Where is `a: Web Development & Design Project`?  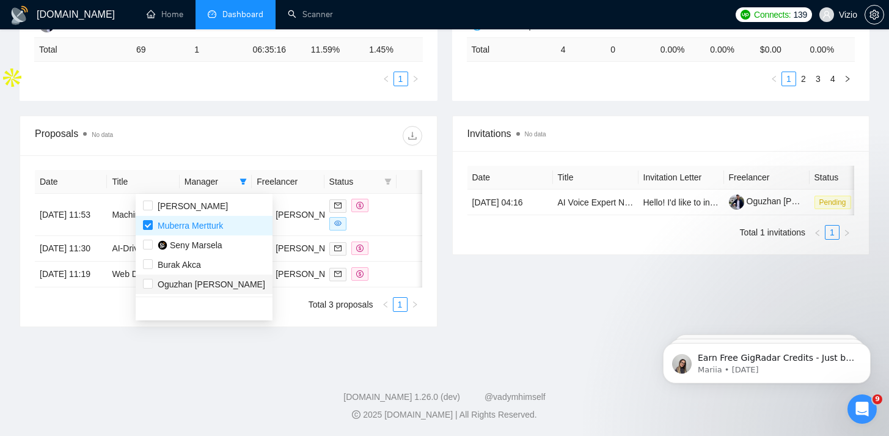
a: Web Development & Design Project is located at coordinates (180, 274).